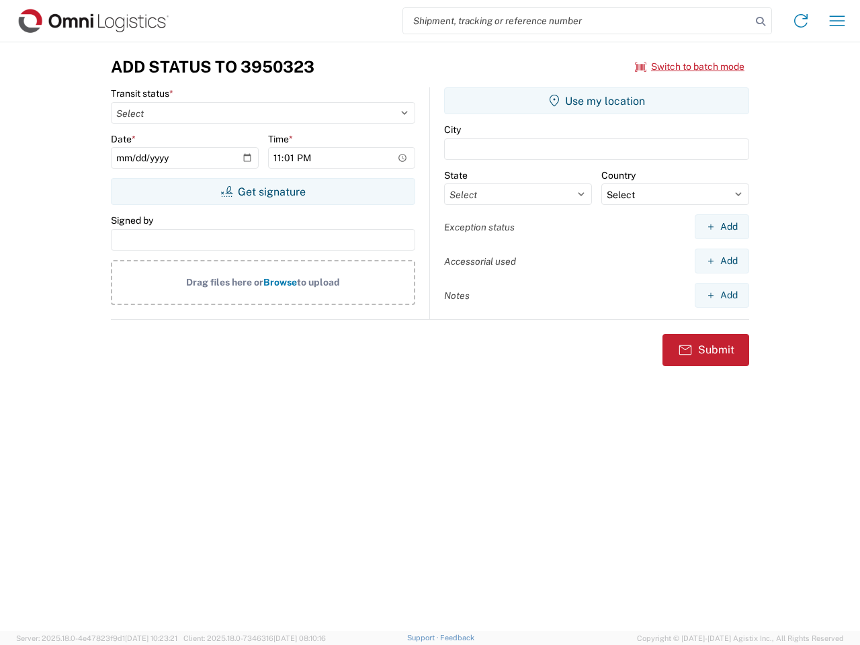 This screenshot has width=860, height=645. What do you see at coordinates (457, 638) in the screenshot?
I see `a: Feedback` at bounding box center [457, 638].